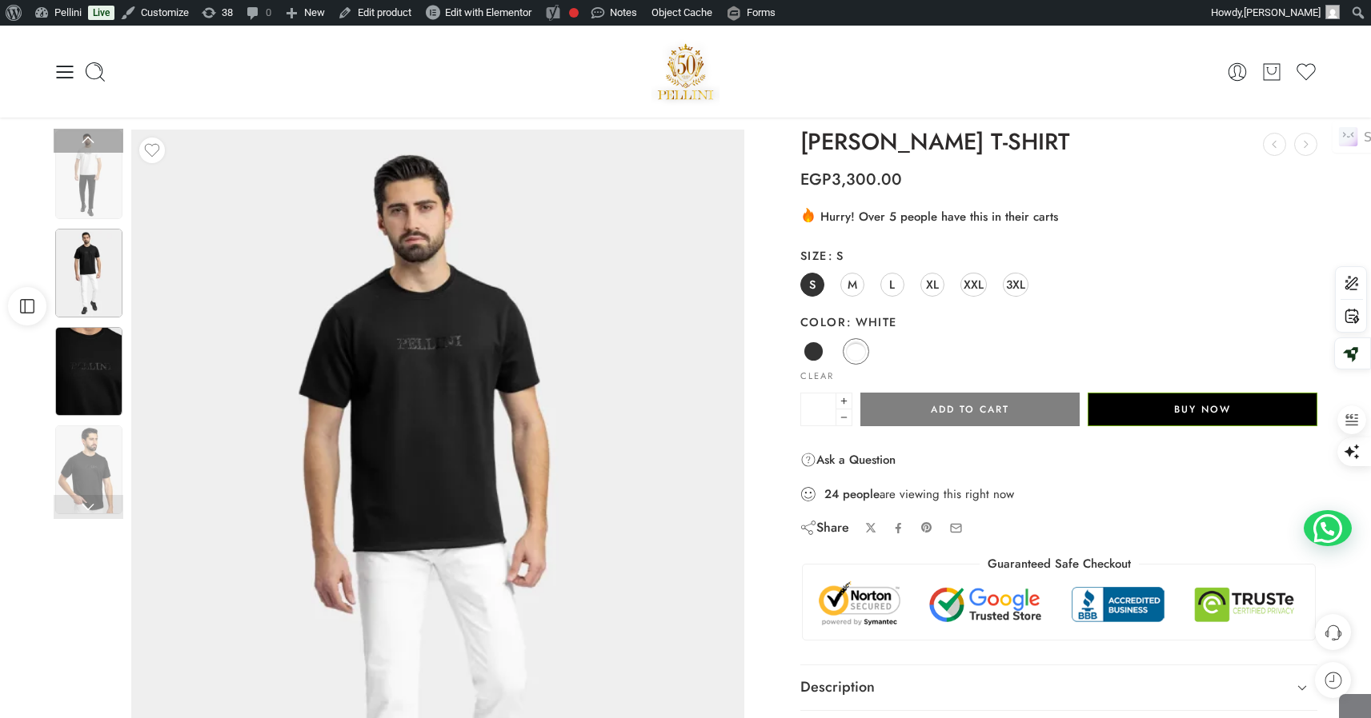 This screenshot has width=1371, height=718. I want to click on a: Pellini -, so click(686, 71).